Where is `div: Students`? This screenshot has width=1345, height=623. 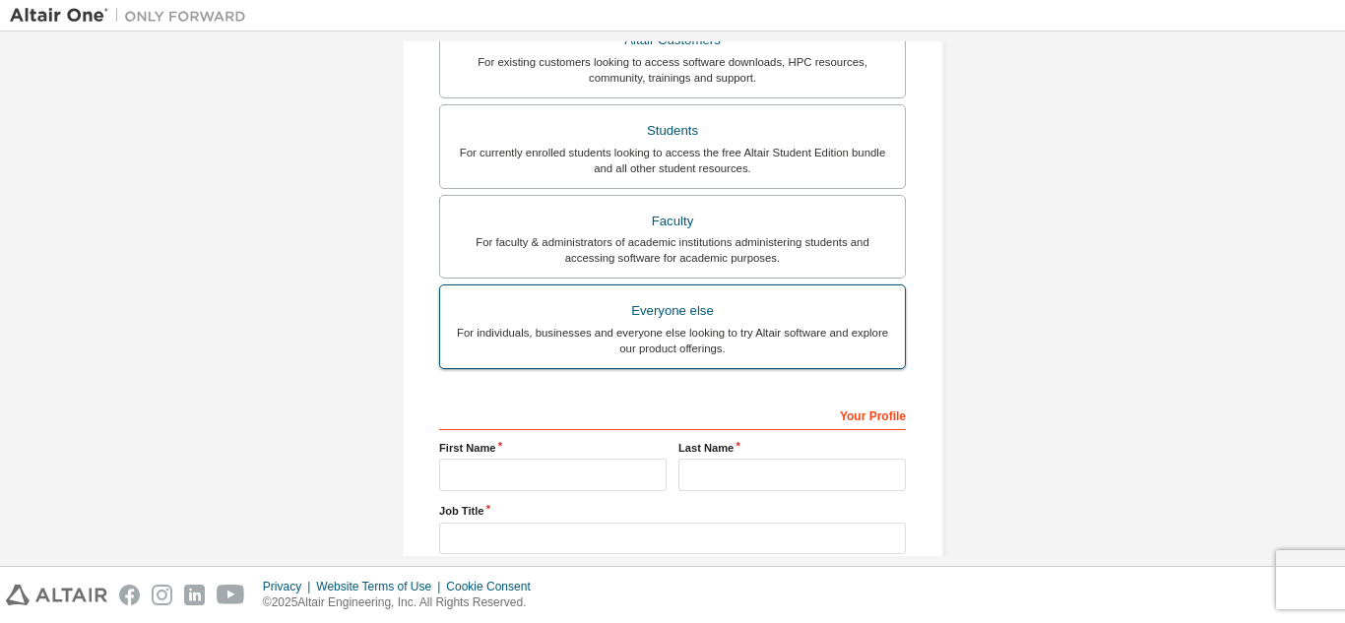
div: Students is located at coordinates (672, 131).